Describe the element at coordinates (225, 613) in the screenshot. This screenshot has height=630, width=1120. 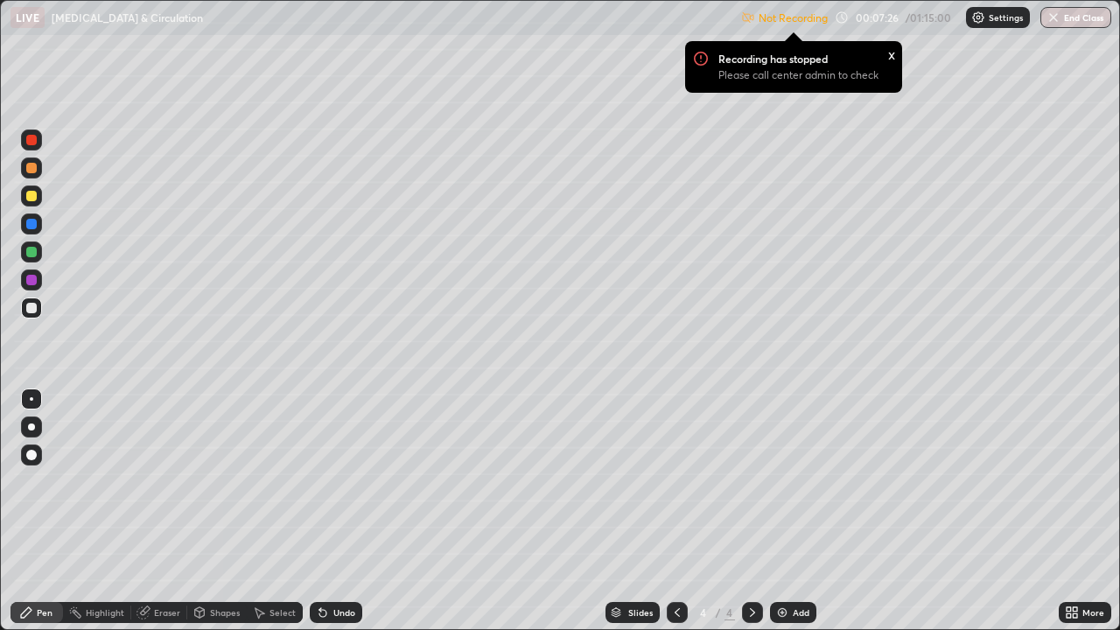
I see `div: Shapes` at that location.